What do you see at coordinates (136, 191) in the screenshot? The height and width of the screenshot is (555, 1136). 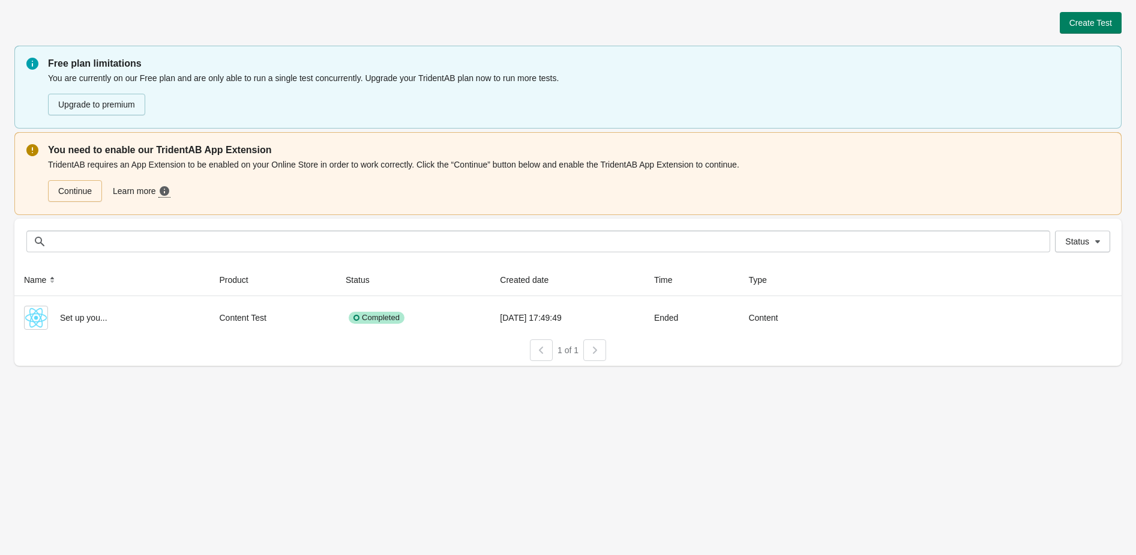 I see `span: Learn more` at bounding box center [136, 191].